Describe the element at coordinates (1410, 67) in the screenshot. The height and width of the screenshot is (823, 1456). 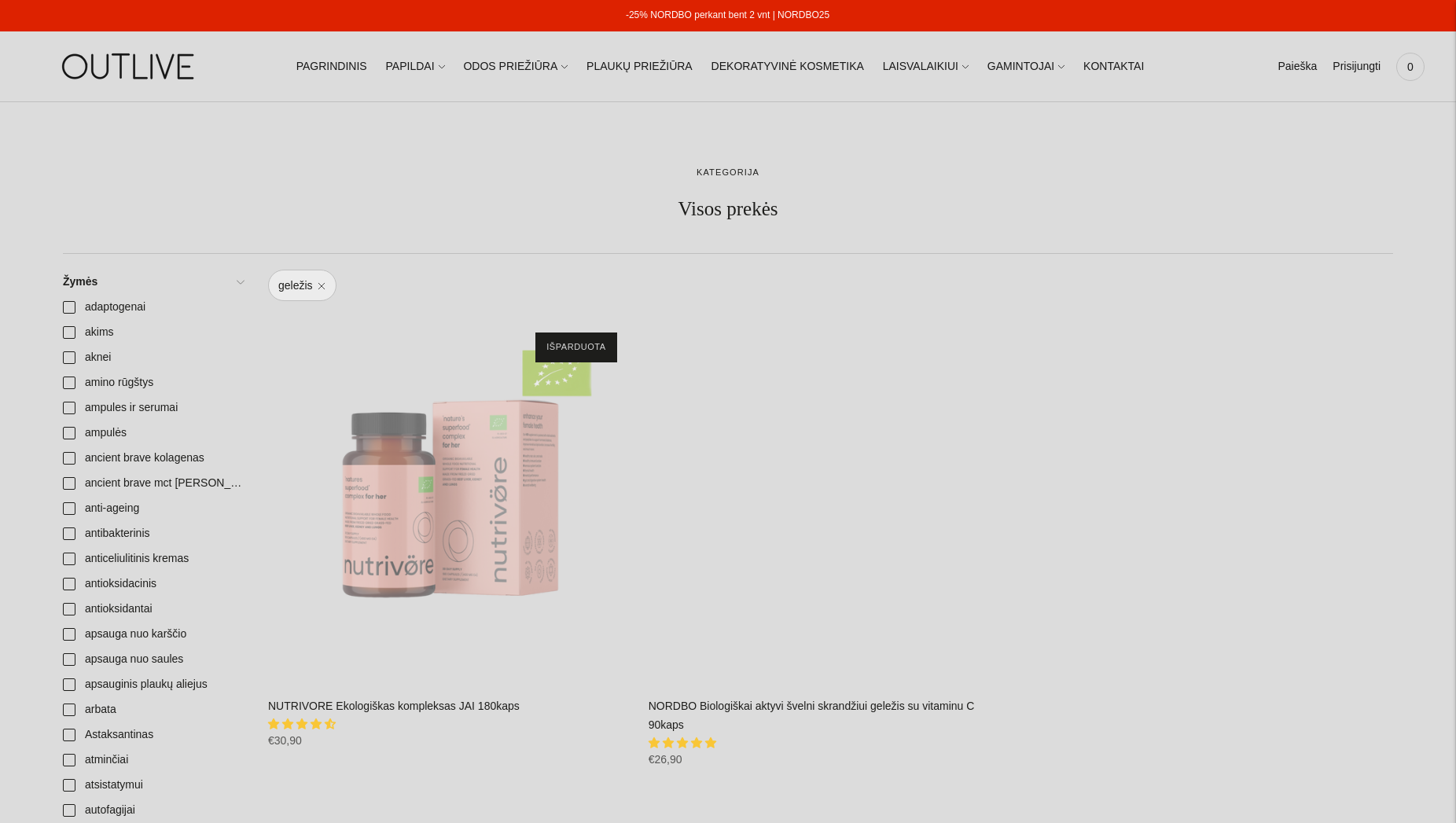
I see `a: 0` at that location.